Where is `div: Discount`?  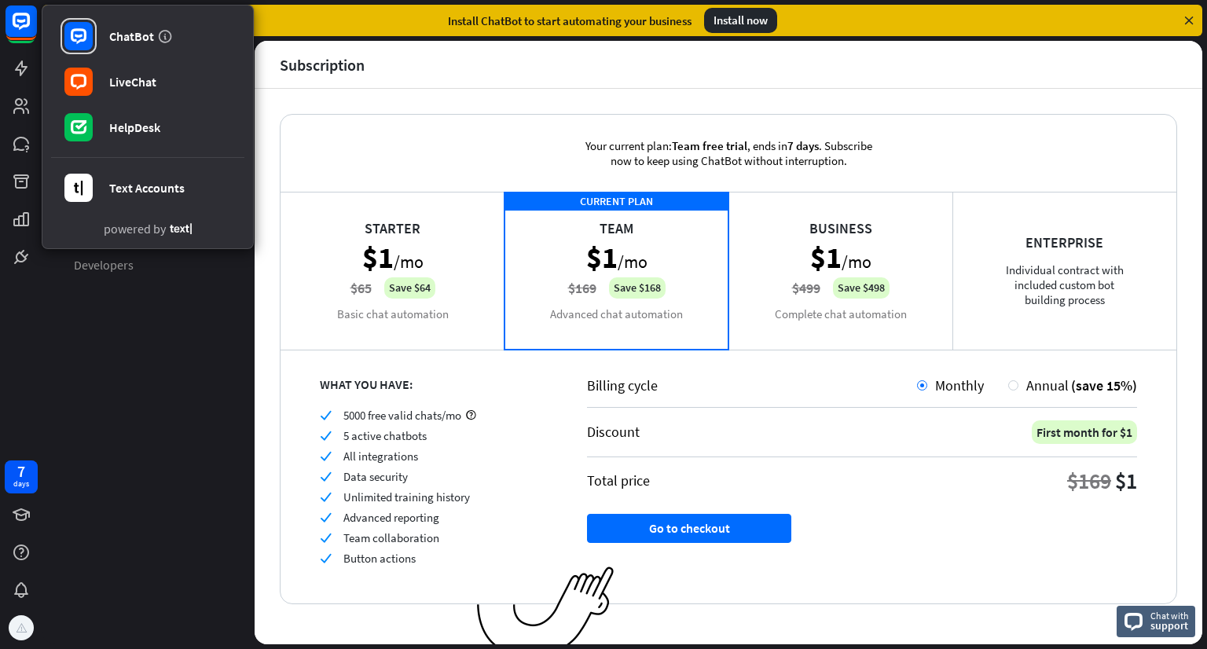
div: Discount is located at coordinates (613, 431).